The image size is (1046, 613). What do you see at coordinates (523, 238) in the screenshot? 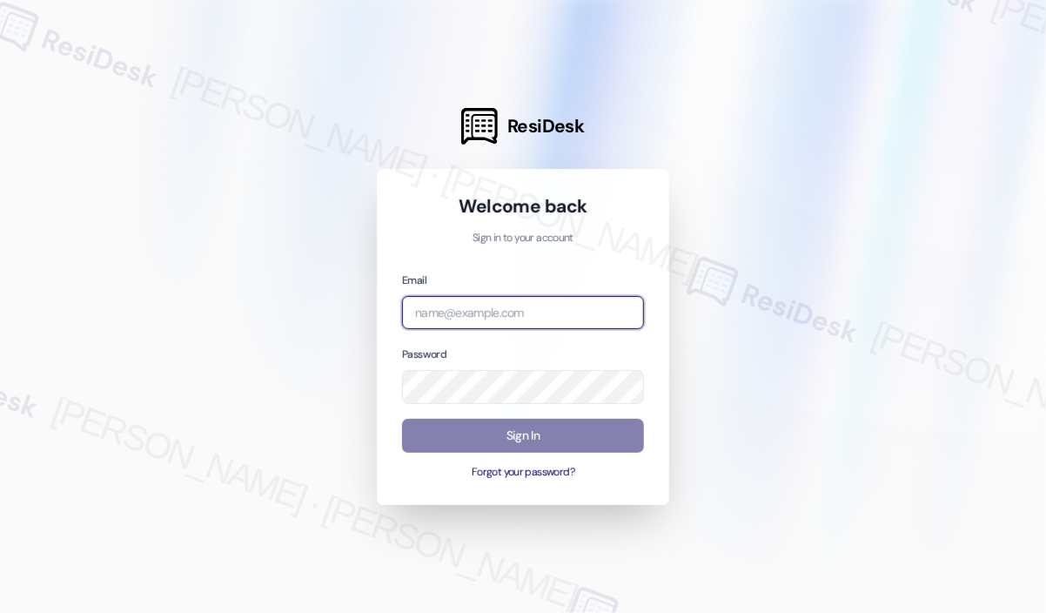
I see `p: Sign in to your account` at bounding box center [523, 238].